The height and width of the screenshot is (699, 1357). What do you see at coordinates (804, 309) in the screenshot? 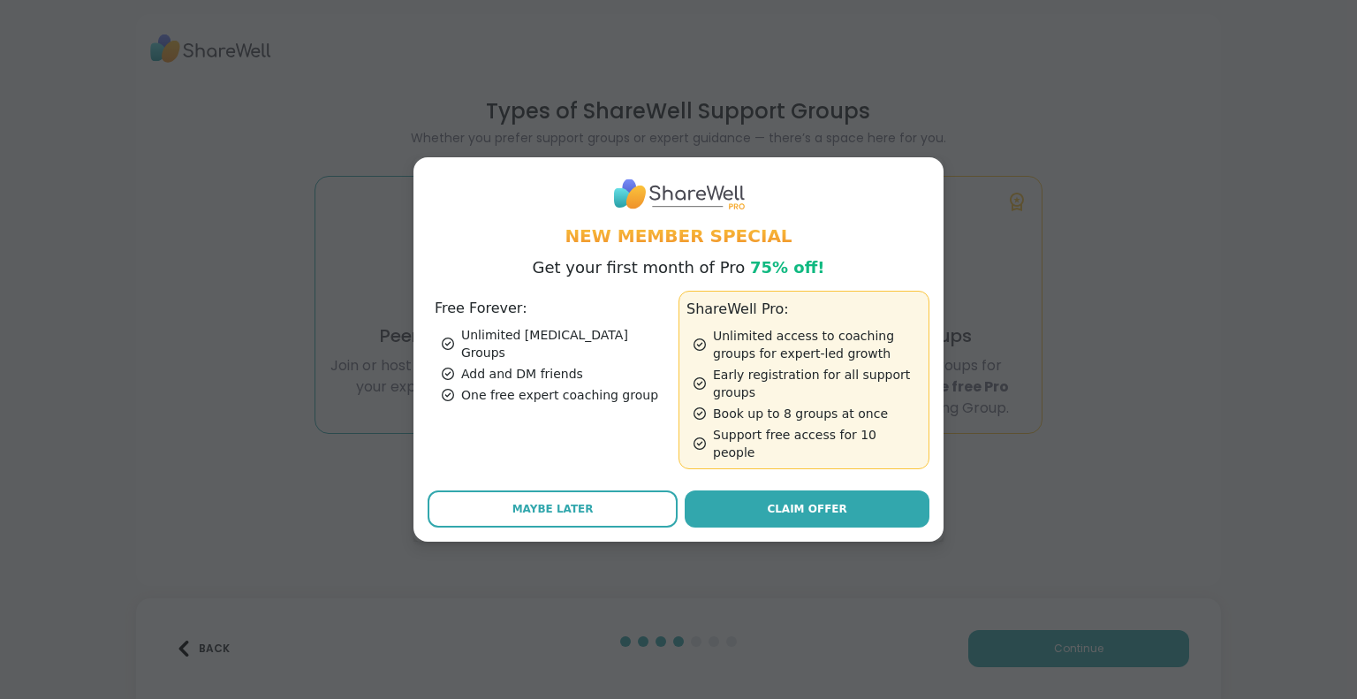
I see `h3: ShareWell Pro:` at bounding box center [804, 309].